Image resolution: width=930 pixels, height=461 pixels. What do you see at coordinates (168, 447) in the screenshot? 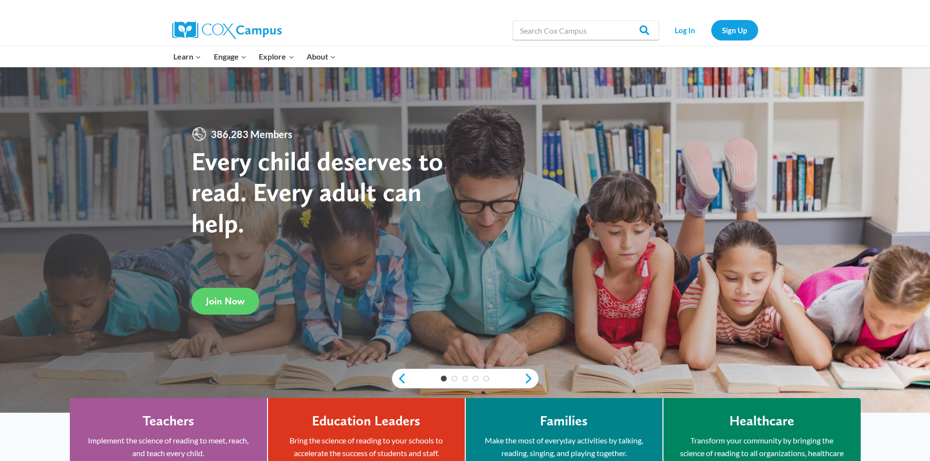
I see `p: Implement the science of reading to meet, reach, and teach every child.` at bounding box center [168, 447].